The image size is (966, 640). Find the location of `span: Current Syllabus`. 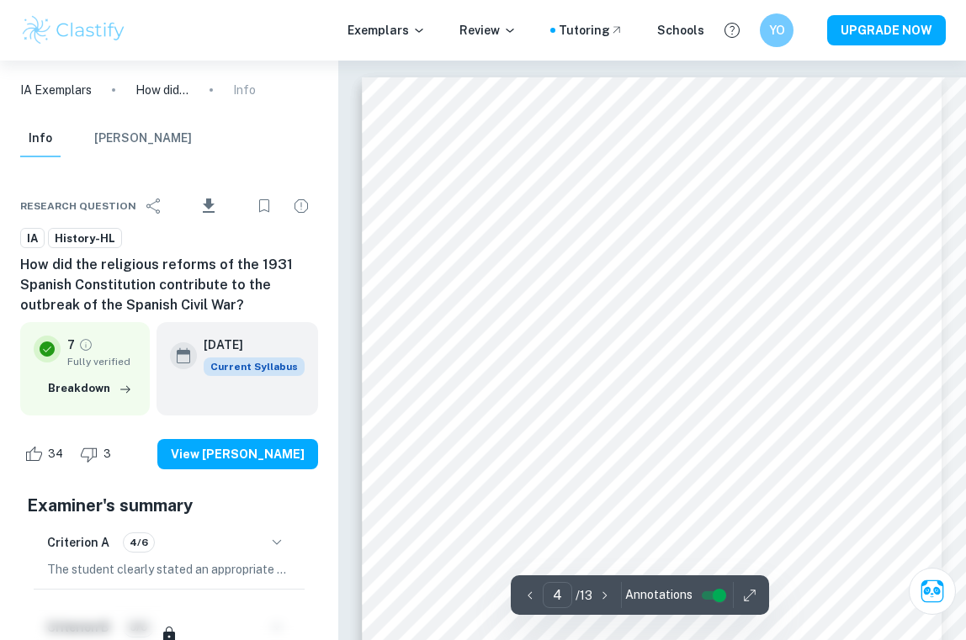

span: Current Syllabus is located at coordinates (254, 367).